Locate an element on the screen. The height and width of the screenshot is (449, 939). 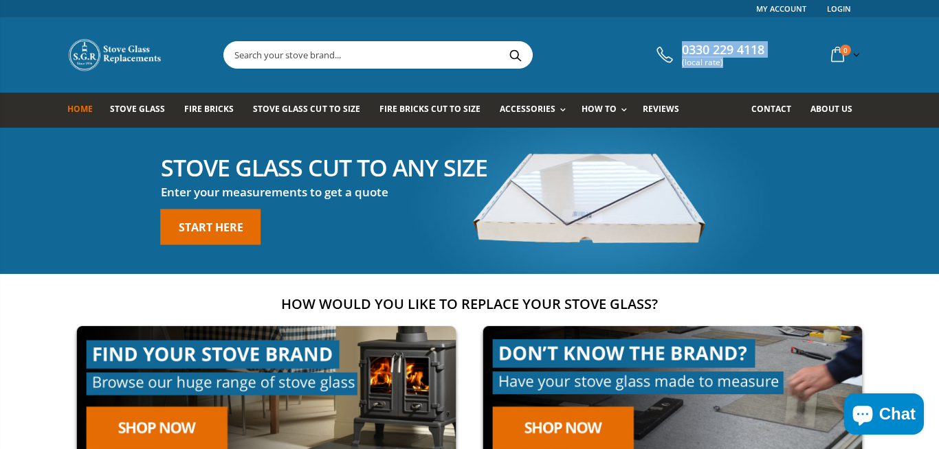
a: Start here is located at coordinates (211, 227).